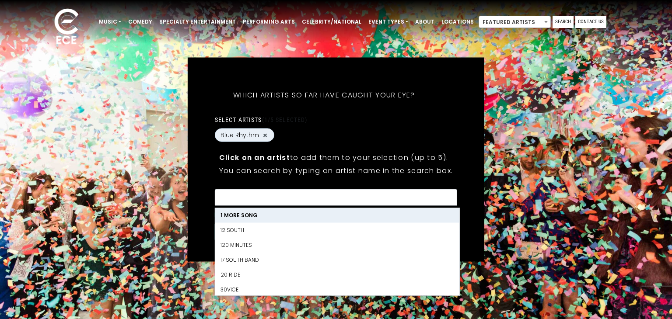 The width and height of the screenshot is (672, 319). I want to click on textarea: Search, so click(336, 199).